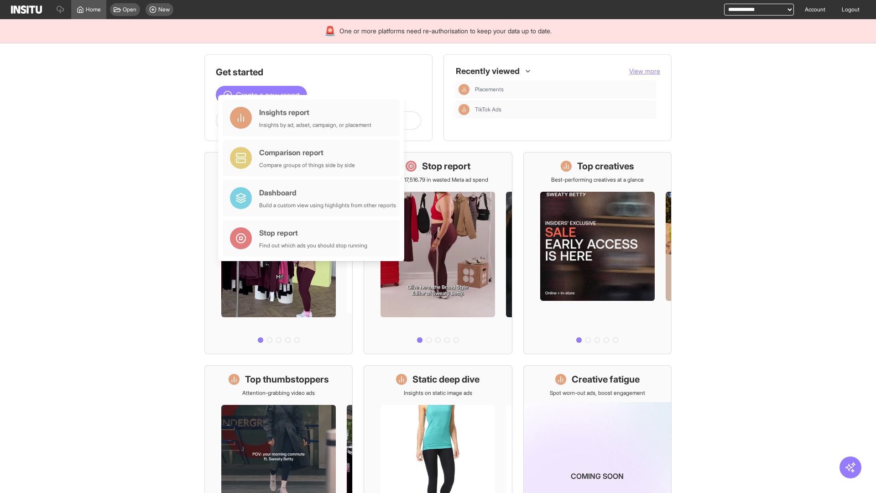  What do you see at coordinates (307, 165) in the screenshot?
I see `div: Compare groups of things side by side` at bounding box center [307, 165].